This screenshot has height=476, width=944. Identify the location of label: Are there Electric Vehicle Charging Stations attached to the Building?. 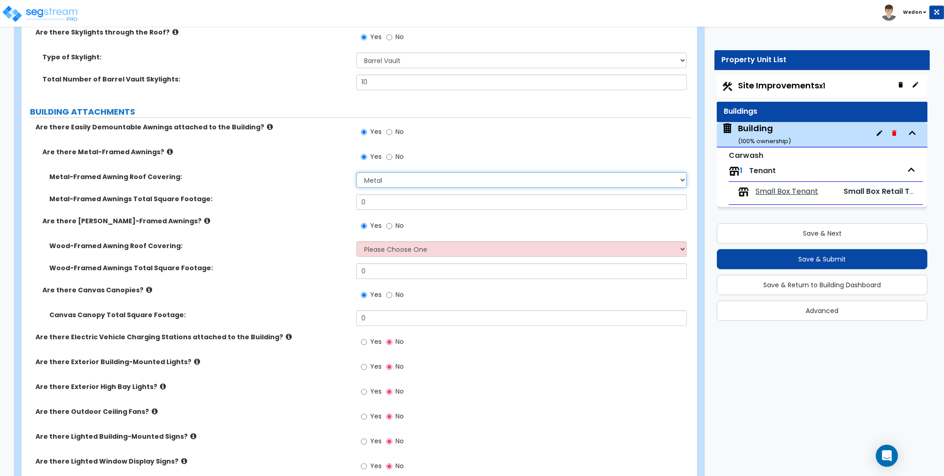
(192, 337).